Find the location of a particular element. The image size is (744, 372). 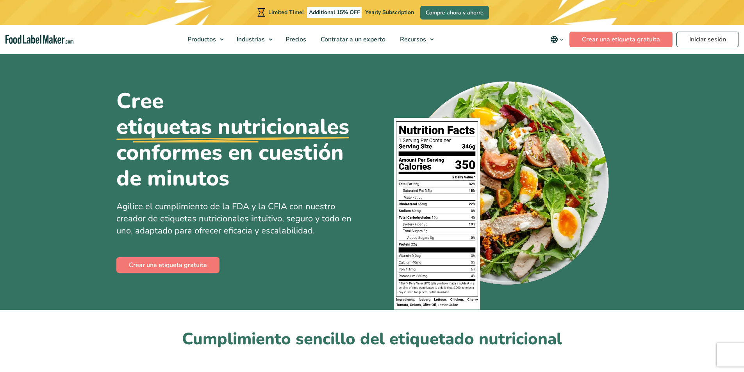

span: Productos is located at coordinates (201, 39).